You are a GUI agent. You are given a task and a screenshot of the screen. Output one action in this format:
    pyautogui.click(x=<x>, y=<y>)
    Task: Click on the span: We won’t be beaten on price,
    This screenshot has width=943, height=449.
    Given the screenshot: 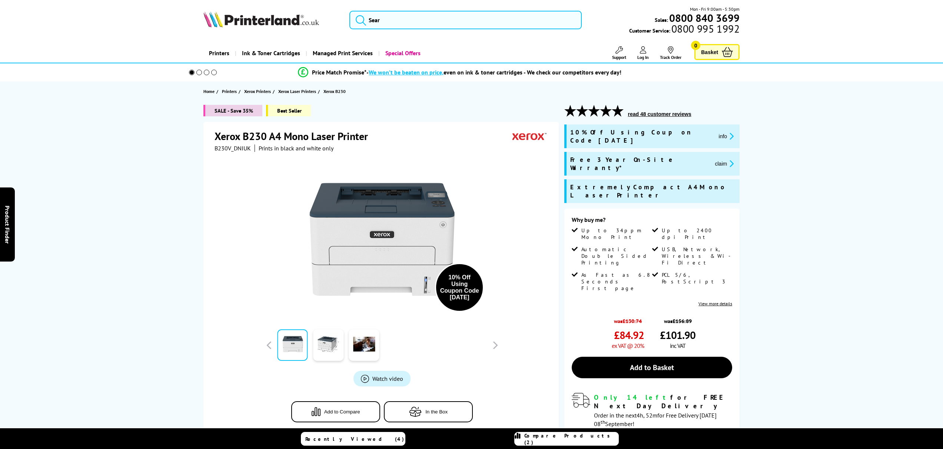 What is the action you would take?
    pyautogui.click(x=406, y=72)
    